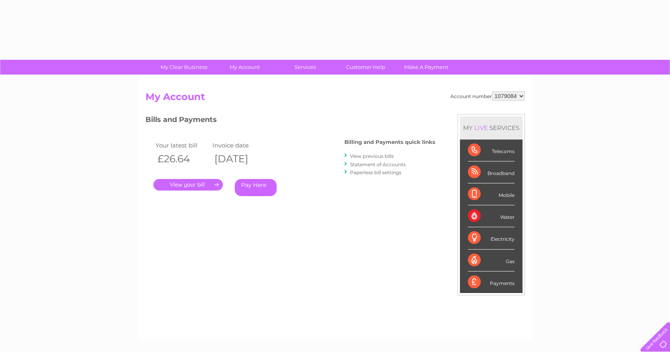  What do you see at coordinates (491, 172) in the screenshot?
I see `div: Broadband` at bounding box center [491, 172].